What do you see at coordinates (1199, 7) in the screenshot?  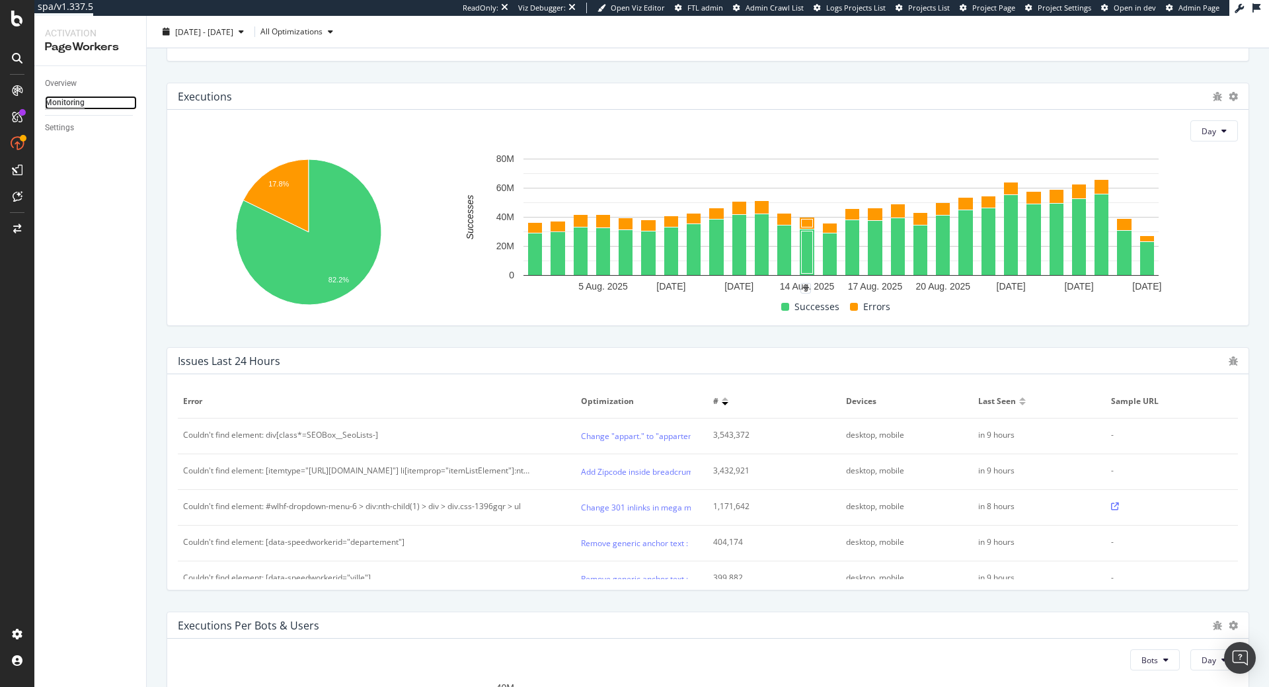 I see `span: Admin Page` at bounding box center [1199, 7].